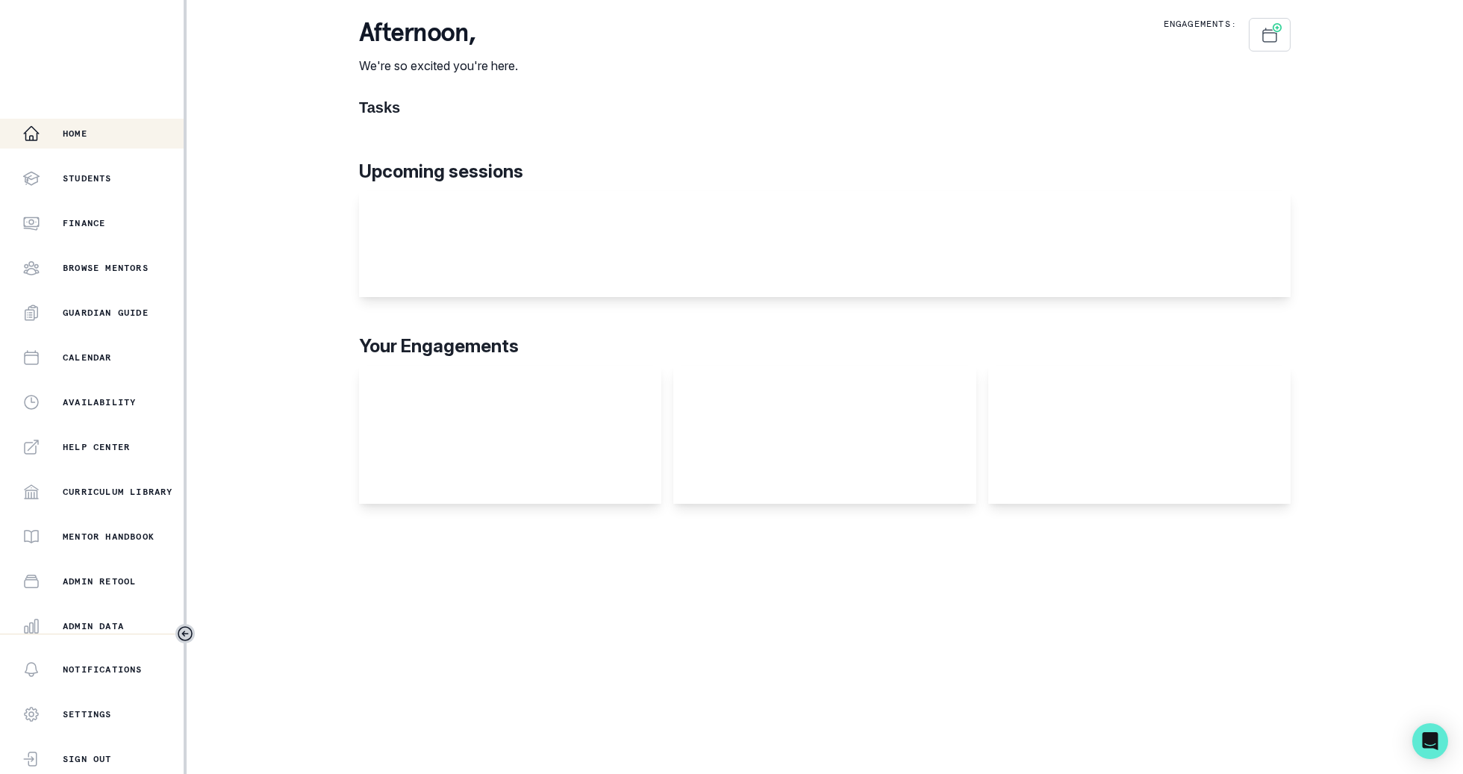 This screenshot has height=774, width=1463. I want to click on div: Open Intercom Messenger, so click(1430, 741).